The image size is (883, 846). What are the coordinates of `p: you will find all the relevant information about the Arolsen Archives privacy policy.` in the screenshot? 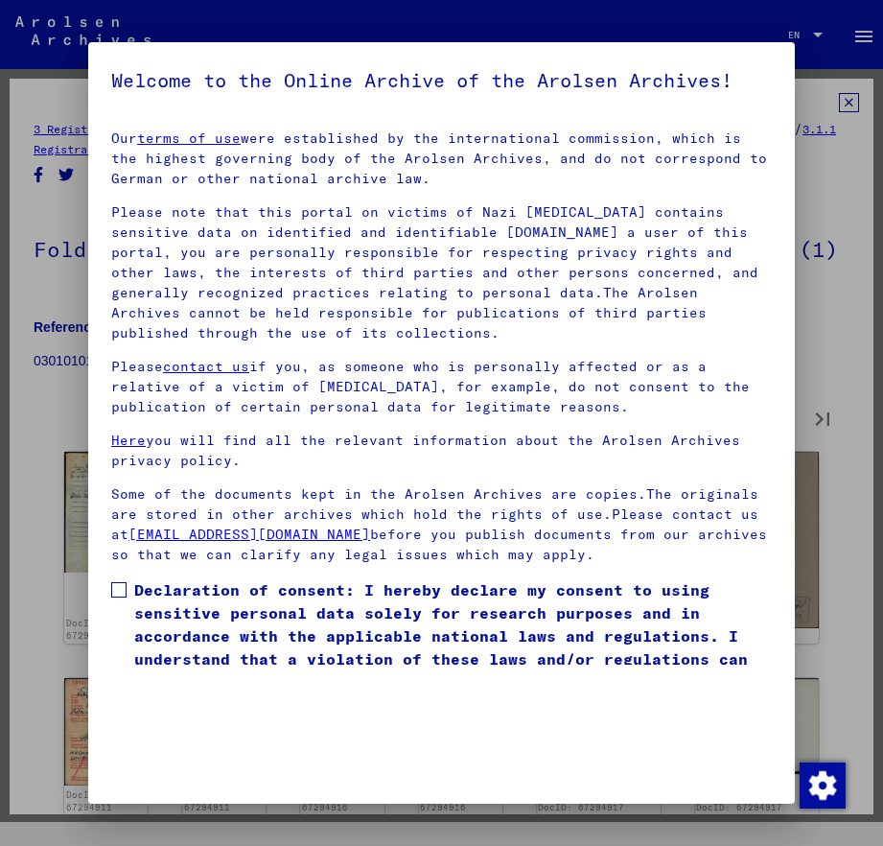 It's located at (441, 451).